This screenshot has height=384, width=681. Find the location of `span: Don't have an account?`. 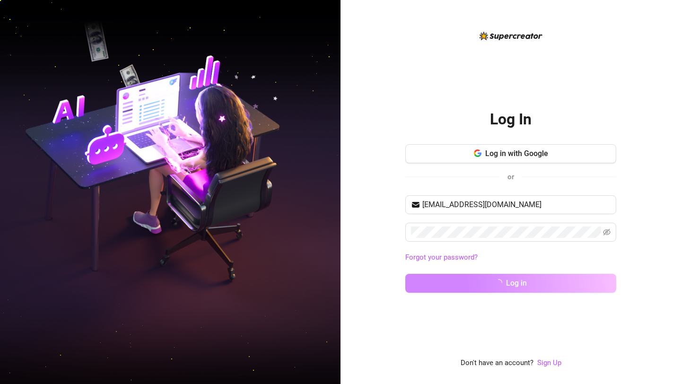

span: Don't have an account? is located at coordinates (497, 363).